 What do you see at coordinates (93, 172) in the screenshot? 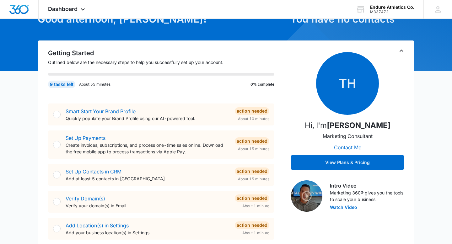
I see `a: Set Up Contacts in CRM` at bounding box center [93, 172].